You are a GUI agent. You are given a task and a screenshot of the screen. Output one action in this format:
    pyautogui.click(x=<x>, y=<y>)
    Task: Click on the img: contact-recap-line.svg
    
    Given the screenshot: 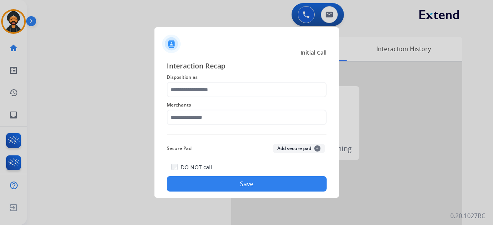 What is the action you would take?
    pyautogui.click(x=246, y=134)
    